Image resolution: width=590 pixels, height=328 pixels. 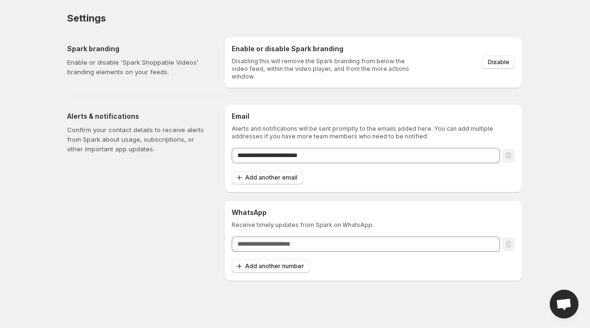 What do you see at coordinates (274, 267) in the screenshot?
I see `span: Add another number` at bounding box center [274, 267].